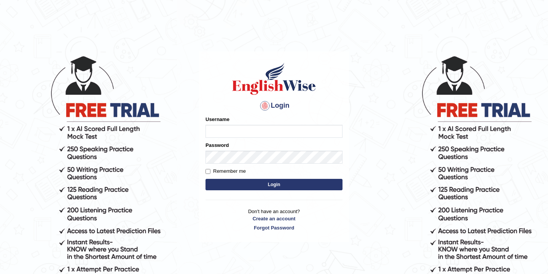 Image resolution: width=548 pixels, height=274 pixels. Describe the element at coordinates (208, 171) in the screenshot. I see `input: Remember me` at that location.